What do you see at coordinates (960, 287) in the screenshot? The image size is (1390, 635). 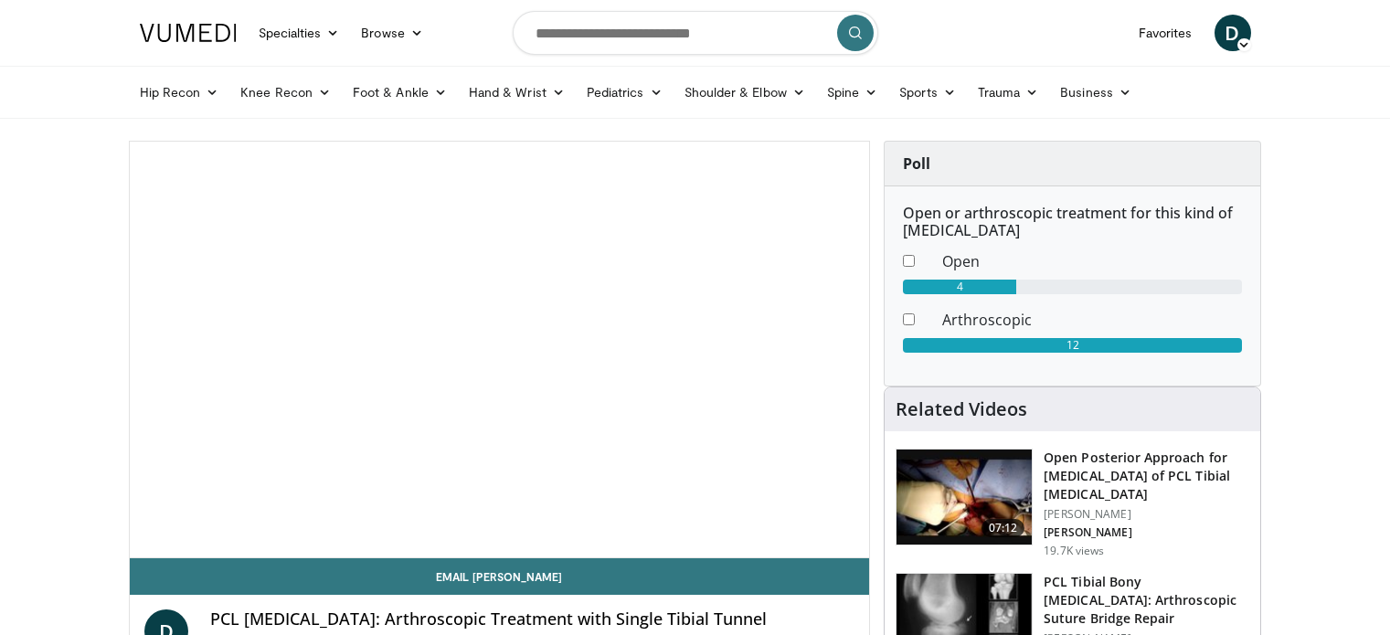 I see `div: 4` at bounding box center [960, 287].